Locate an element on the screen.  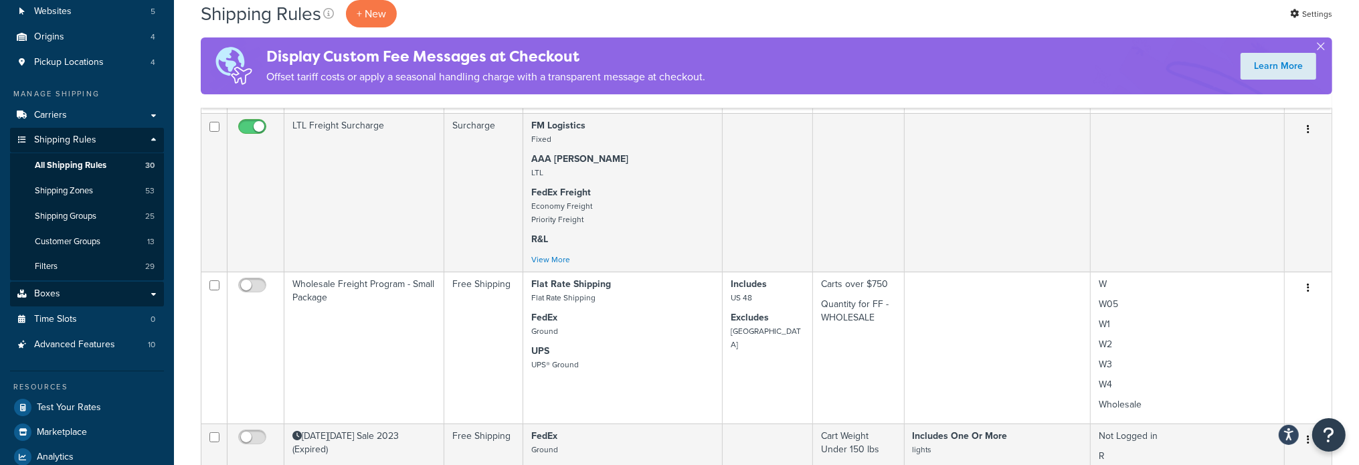
a: View More is located at coordinates (551, 260).